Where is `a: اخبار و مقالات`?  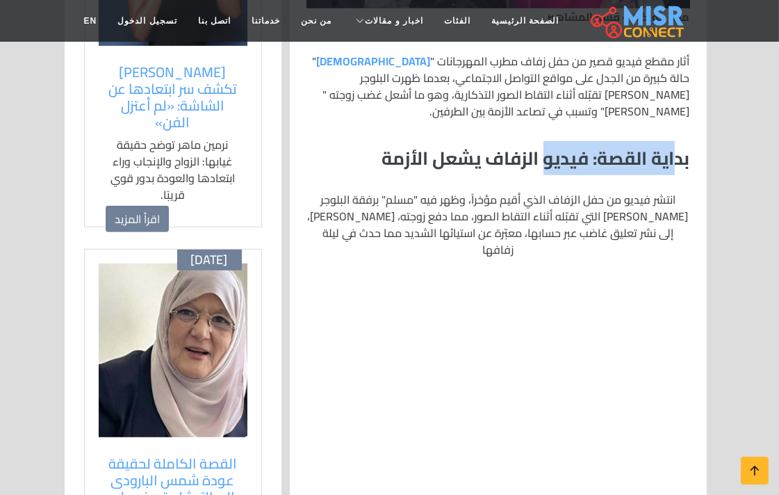 a: اخبار و مقالات is located at coordinates (388, 21).